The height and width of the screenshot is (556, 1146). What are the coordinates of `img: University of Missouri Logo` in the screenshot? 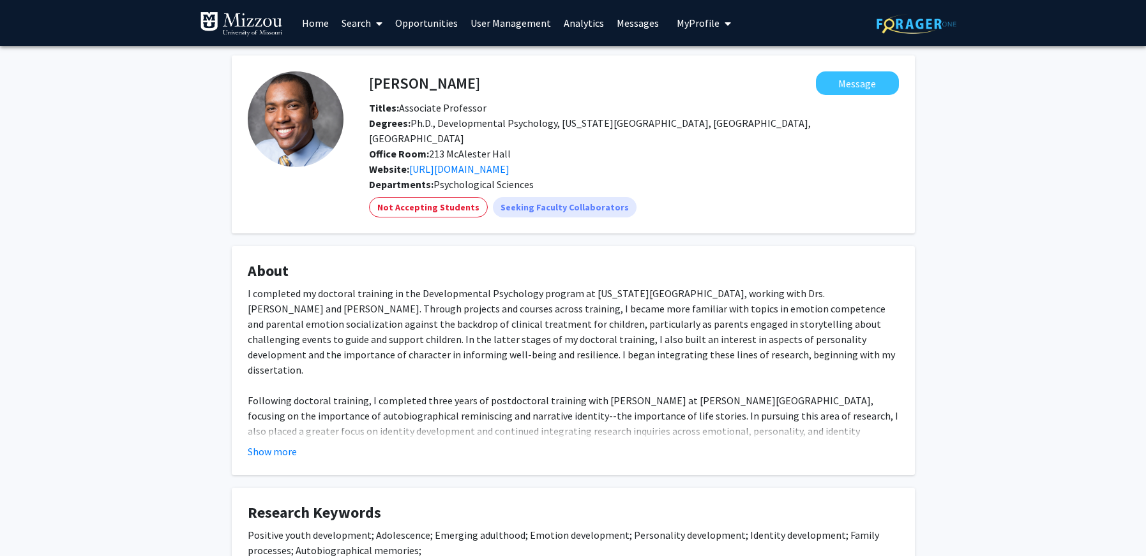 It's located at (241, 24).